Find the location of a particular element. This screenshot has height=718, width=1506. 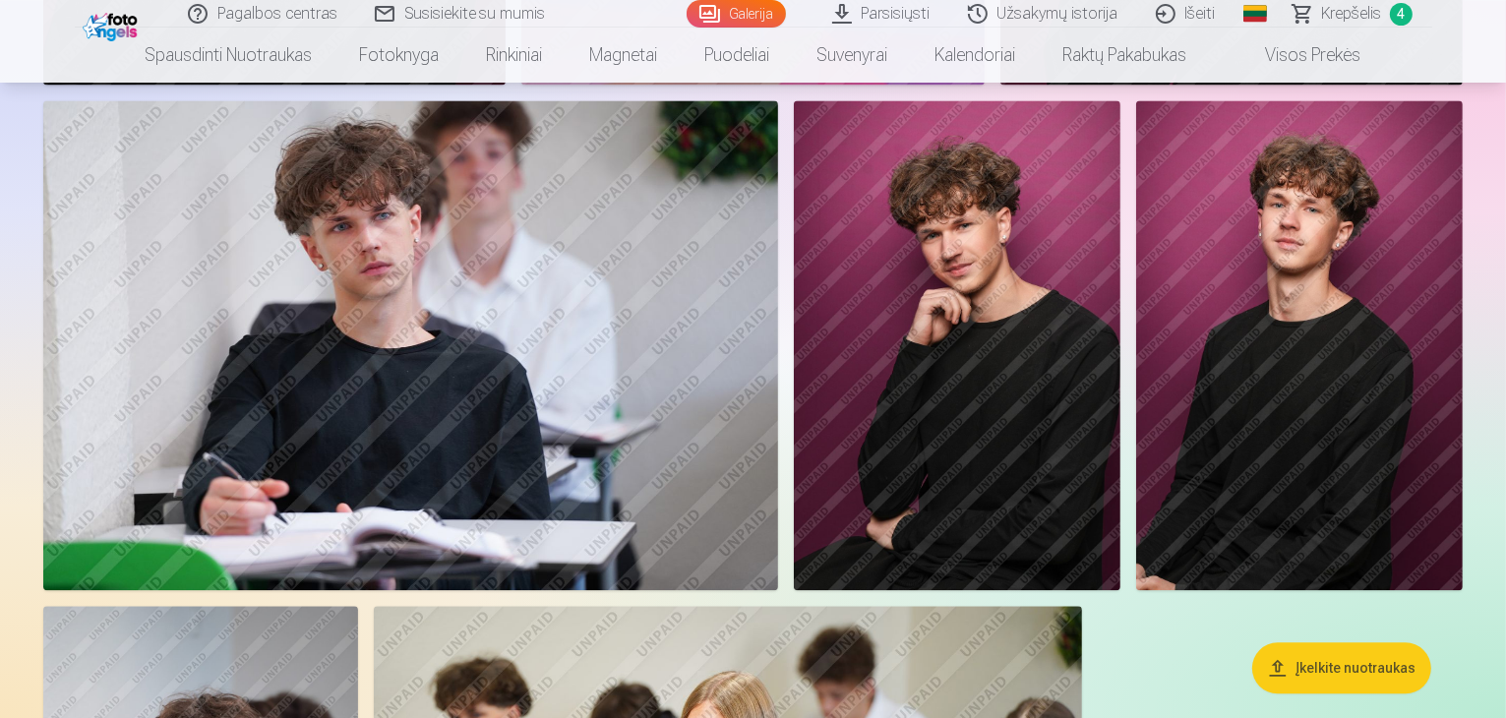

a: Fotoknyga is located at coordinates (399, 55).